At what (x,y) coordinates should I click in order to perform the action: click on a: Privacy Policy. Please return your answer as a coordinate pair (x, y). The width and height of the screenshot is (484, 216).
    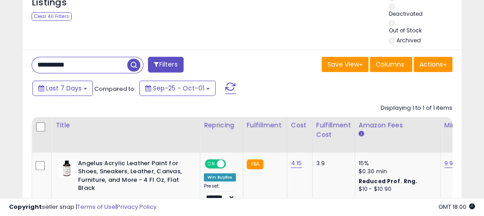
    Looking at the image, I should click on (137, 207).